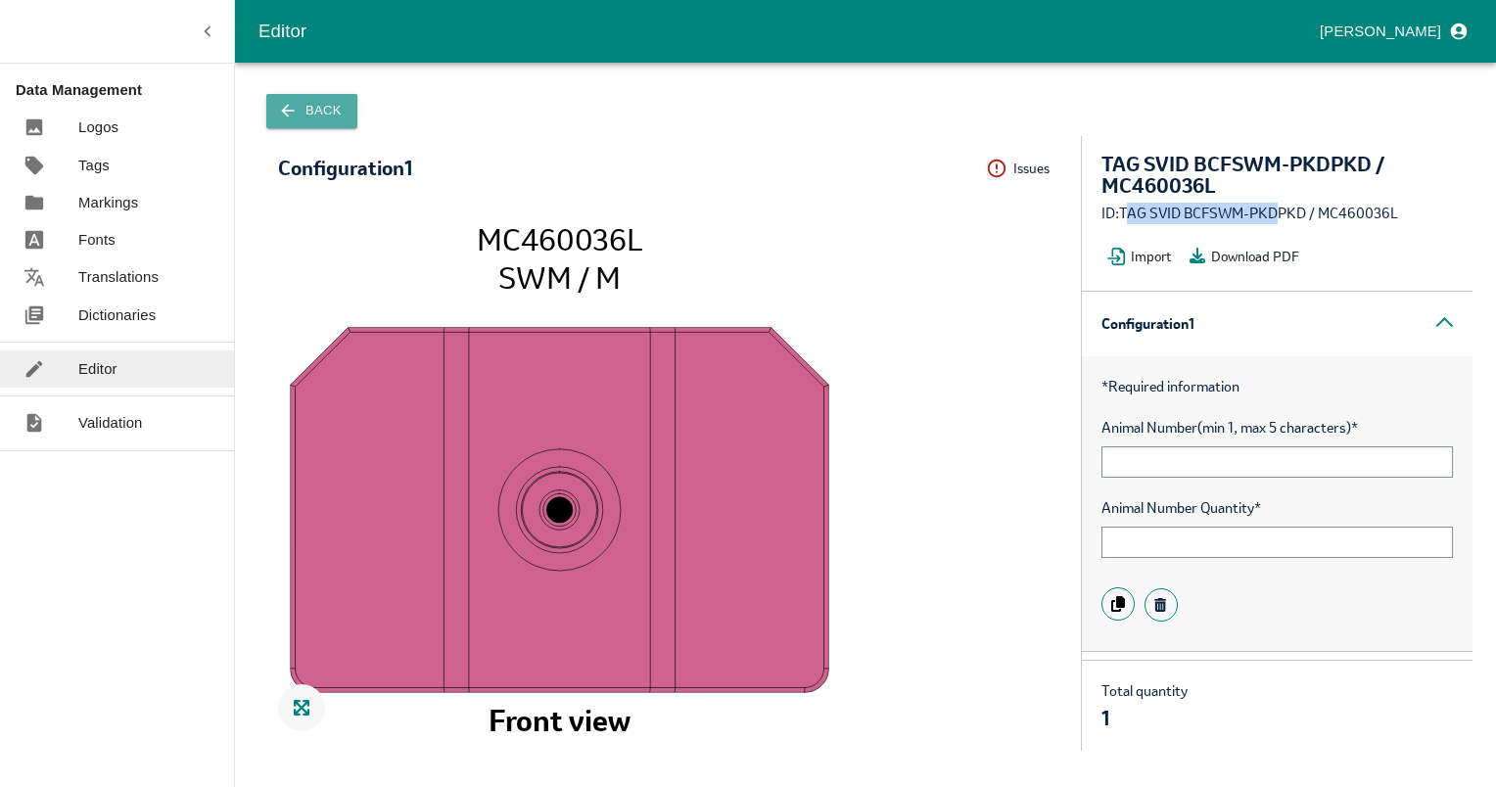 This screenshot has height=787, width=1496. Describe the element at coordinates (118, 277) in the screenshot. I see `p: Translations` at that location.